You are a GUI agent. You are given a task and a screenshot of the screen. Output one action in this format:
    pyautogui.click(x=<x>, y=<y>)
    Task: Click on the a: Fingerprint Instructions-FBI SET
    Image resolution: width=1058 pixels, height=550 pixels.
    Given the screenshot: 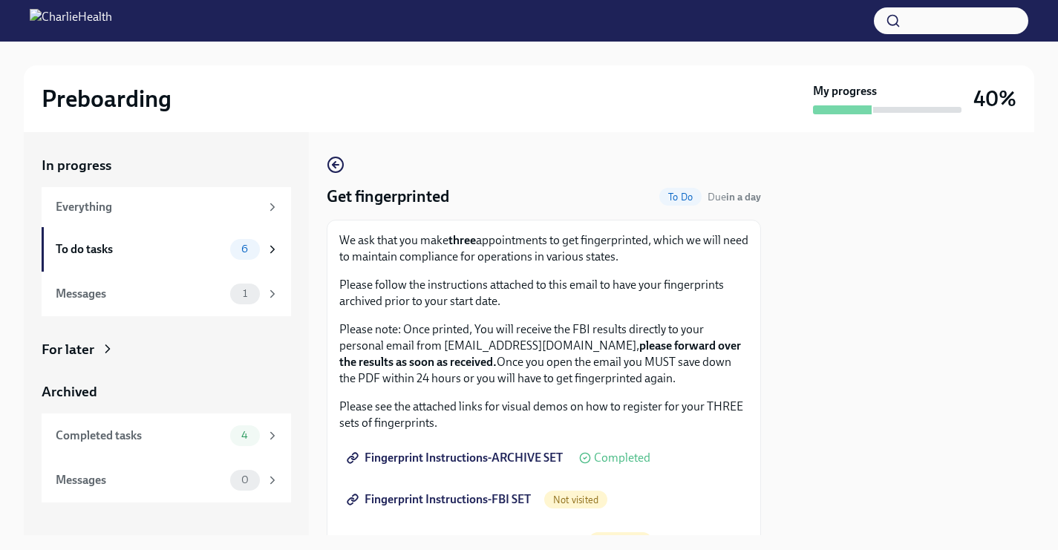 What is the action you would take?
    pyautogui.click(x=440, y=500)
    